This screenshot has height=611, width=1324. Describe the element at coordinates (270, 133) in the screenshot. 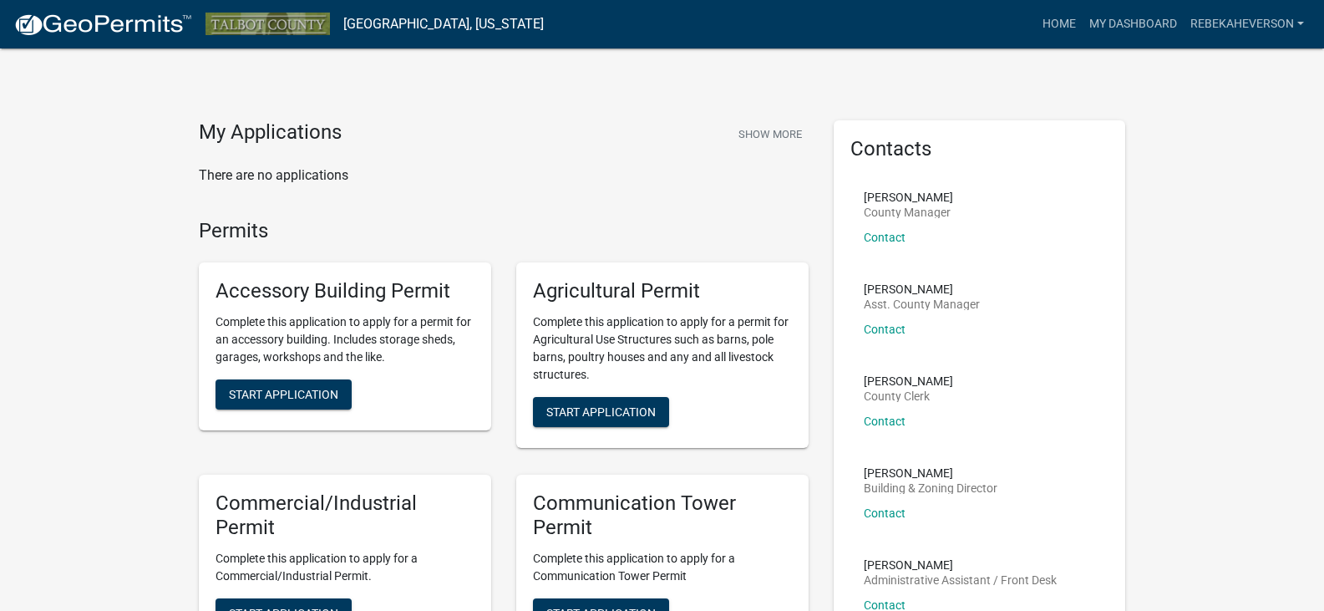

I see `h4: My Applications` at that location.